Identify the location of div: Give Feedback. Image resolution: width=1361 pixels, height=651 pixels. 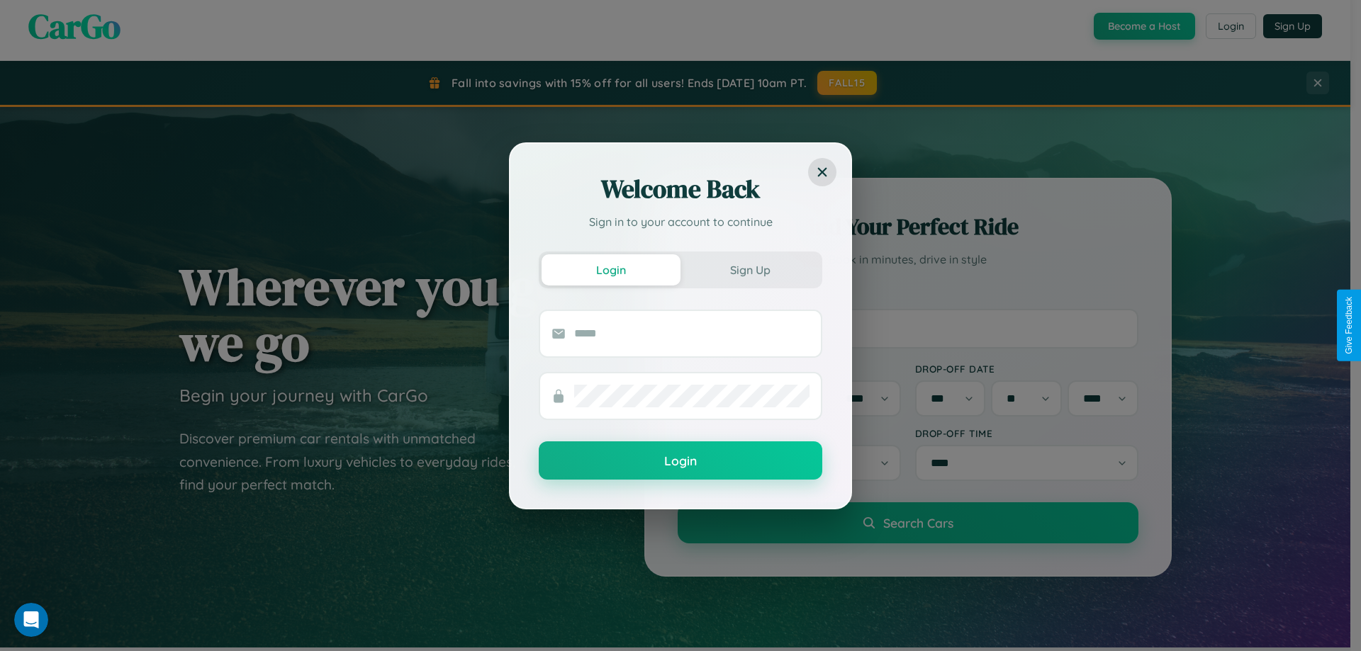
(1348, 325).